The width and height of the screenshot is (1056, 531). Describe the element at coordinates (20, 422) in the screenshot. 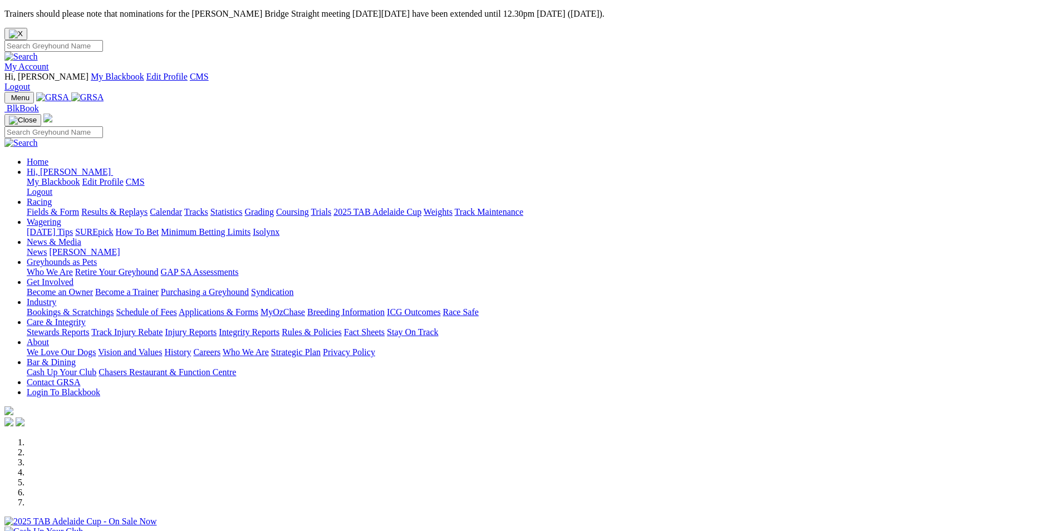

I see `img: twitter.svg` at that location.